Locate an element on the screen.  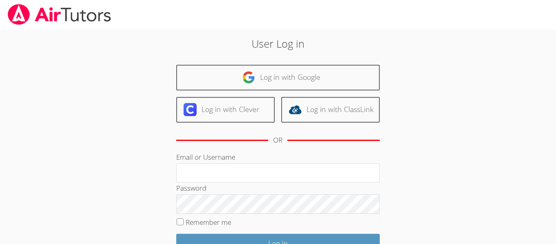
label: Email or Username is located at coordinates (205, 157).